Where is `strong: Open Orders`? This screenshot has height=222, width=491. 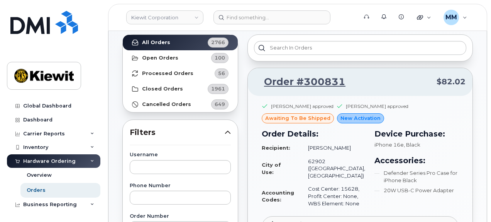 strong: Open Orders is located at coordinates (160, 58).